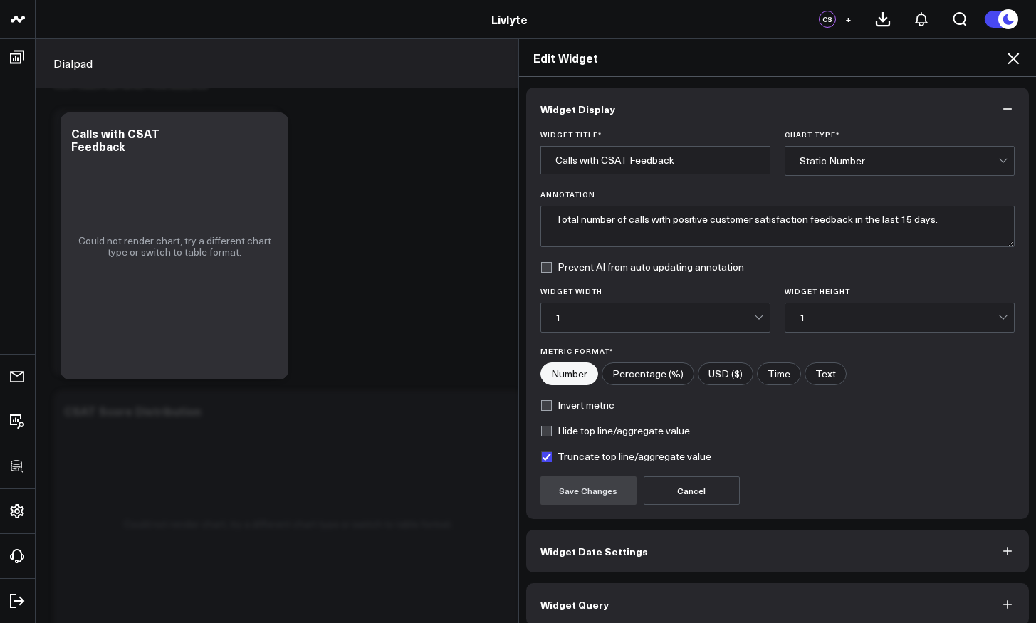 This screenshot has height=623, width=1036. I want to click on input: Enter your widget title, so click(655, 160).